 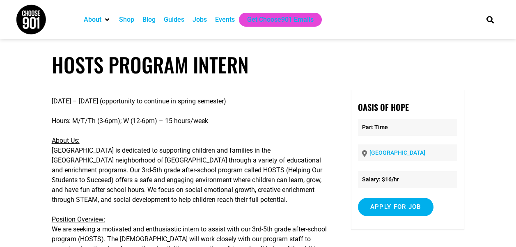 What do you see at coordinates (174, 20) in the screenshot?
I see `div: Guides` at bounding box center [174, 20].